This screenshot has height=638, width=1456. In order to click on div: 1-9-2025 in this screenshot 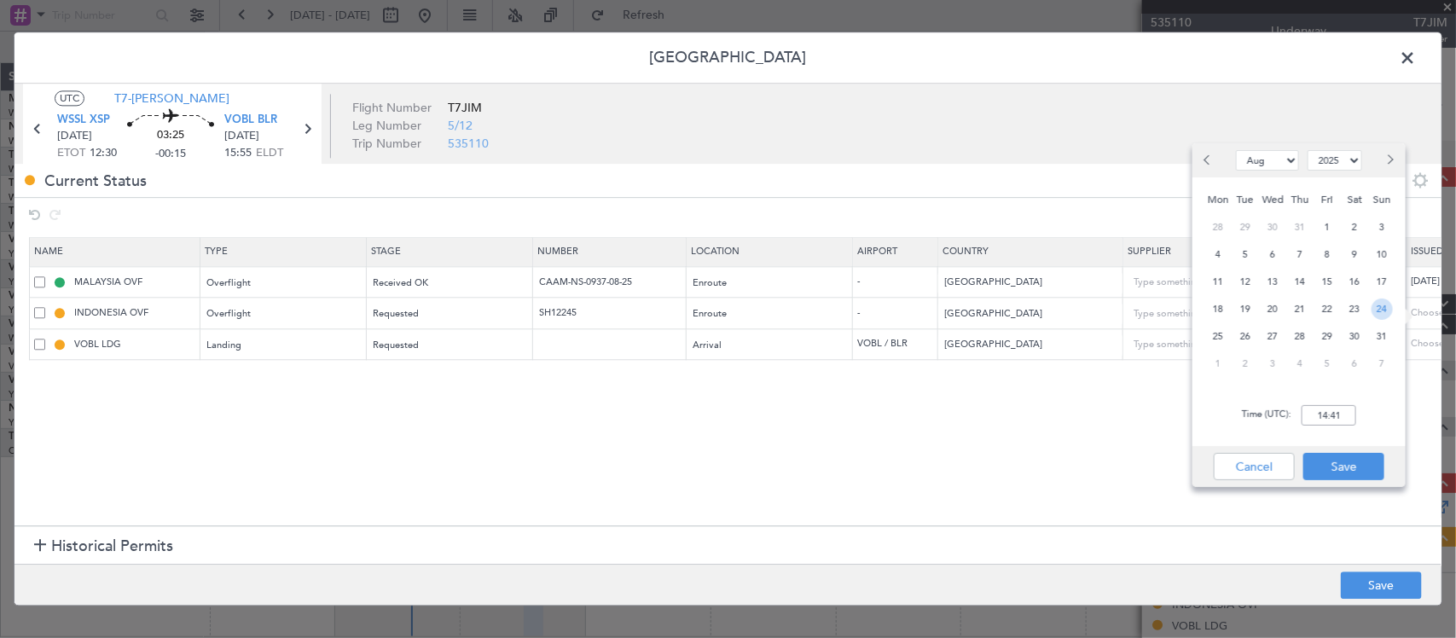, I will do `click(1218, 363)`.